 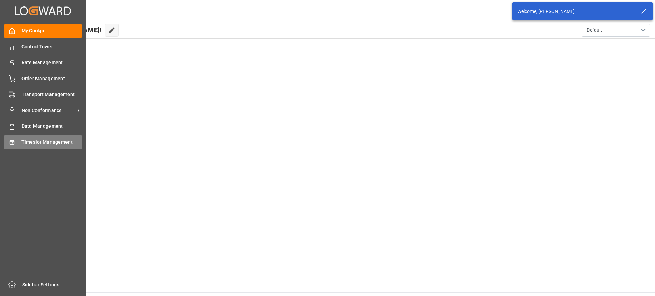 What do you see at coordinates (52, 284) in the screenshot?
I see `span: Sidebar Settings` at bounding box center [52, 284].